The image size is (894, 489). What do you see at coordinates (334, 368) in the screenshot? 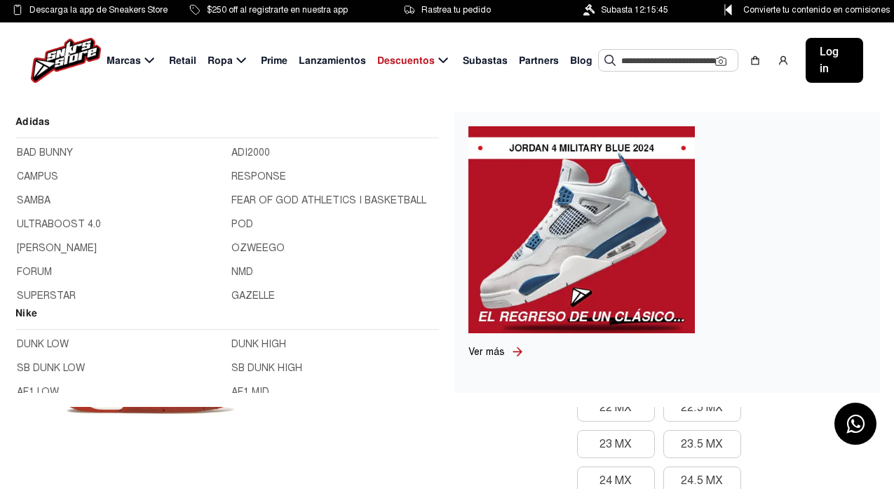
I see `a: SB DUNK HIGH` at bounding box center [334, 368].